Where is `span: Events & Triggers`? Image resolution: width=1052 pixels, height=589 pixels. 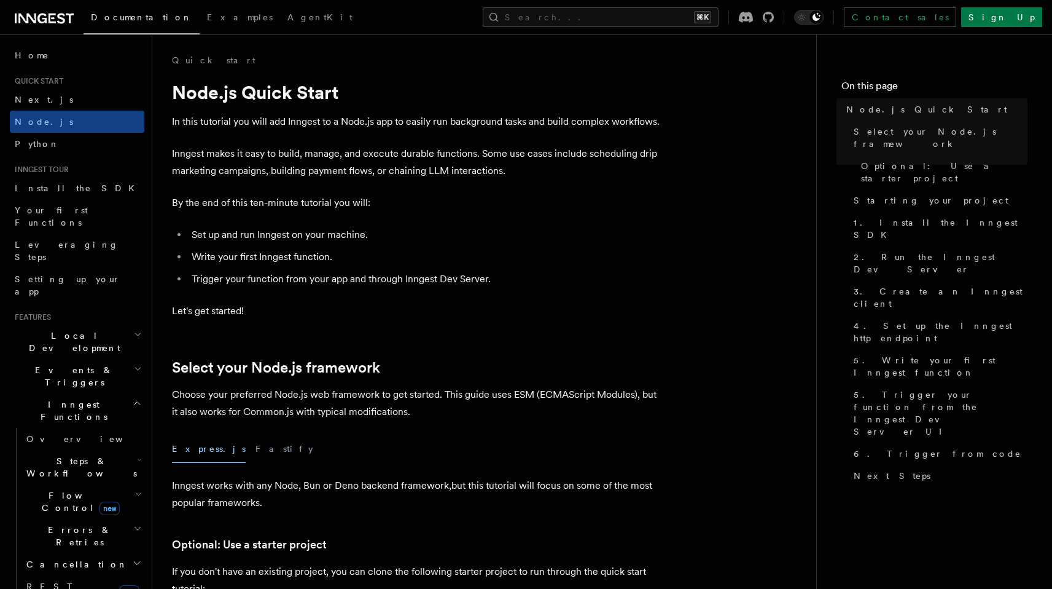 span: Events & Triggers is located at coordinates (72, 376).